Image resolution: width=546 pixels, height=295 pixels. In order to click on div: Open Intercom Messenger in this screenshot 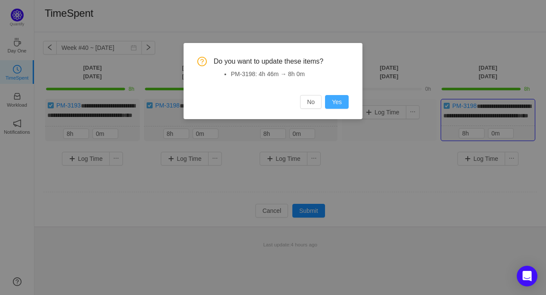, I will do `click(527, 276)`.